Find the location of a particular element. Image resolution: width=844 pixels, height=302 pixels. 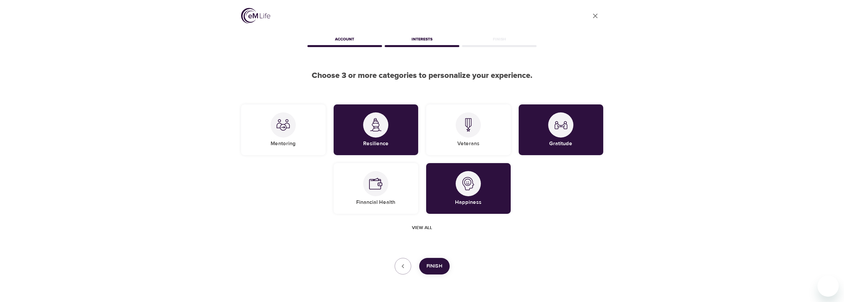

div: GratitudeGratitude is located at coordinates (561, 130).